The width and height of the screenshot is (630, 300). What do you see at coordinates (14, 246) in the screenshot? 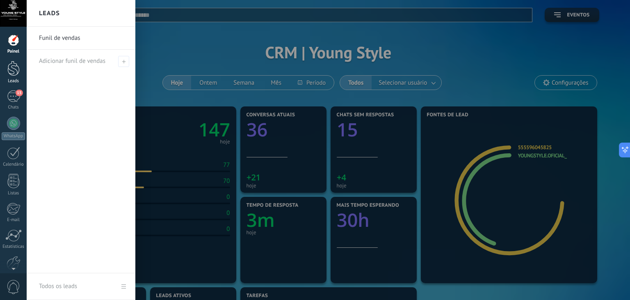
I see `div: Estatísticas` at bounding box center [14, 246].